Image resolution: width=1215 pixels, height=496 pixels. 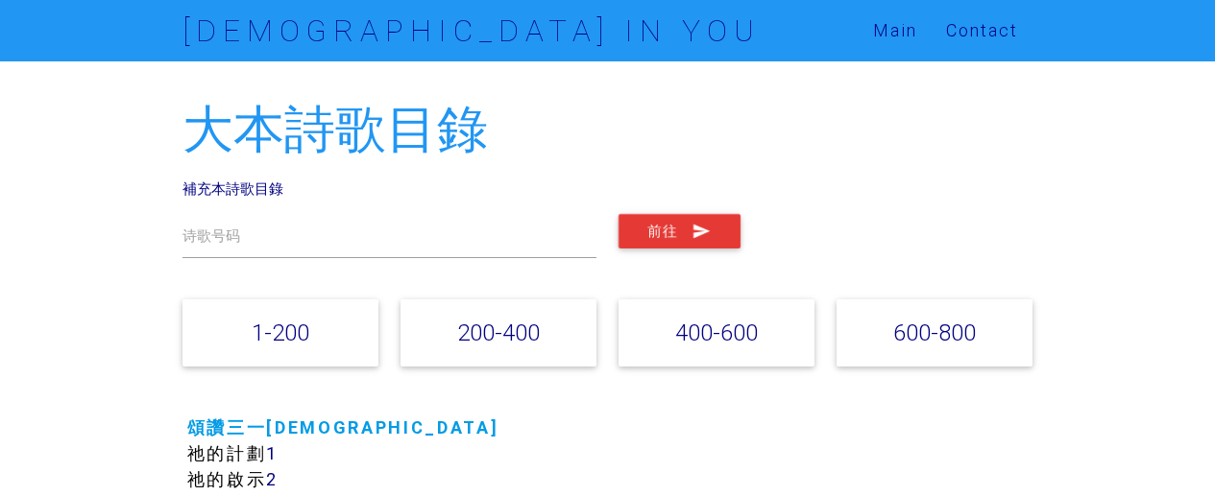 What do you see at coordinates (232, 188) in the screenshot?
I see `a: 補充本詩歌目錄` at bounding box center [232, 188].